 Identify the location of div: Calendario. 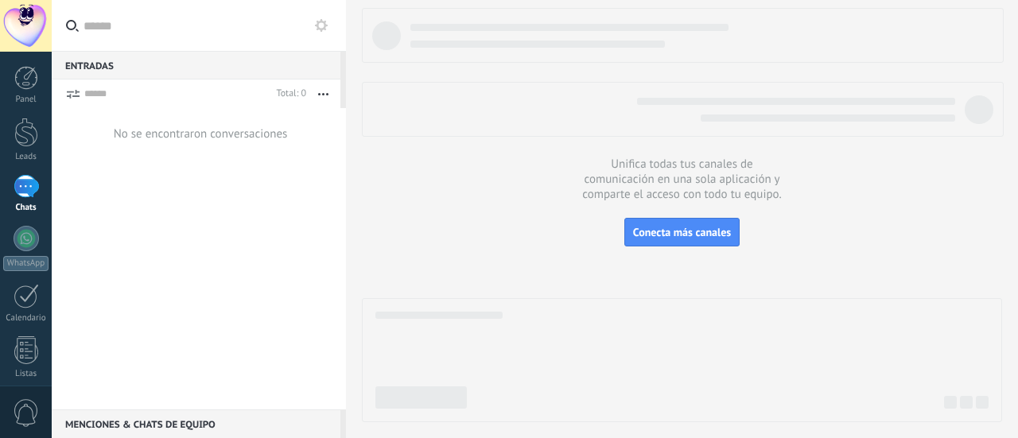
(26, 318).